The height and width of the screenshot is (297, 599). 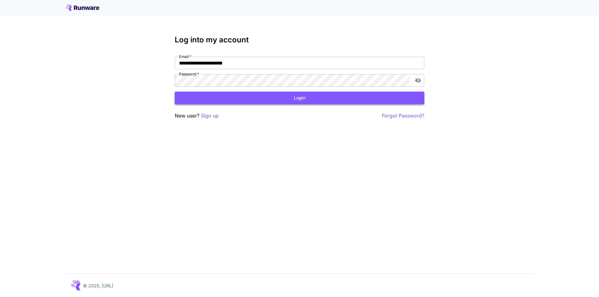 I want to click on label: Email, so click(x=185, y=56).